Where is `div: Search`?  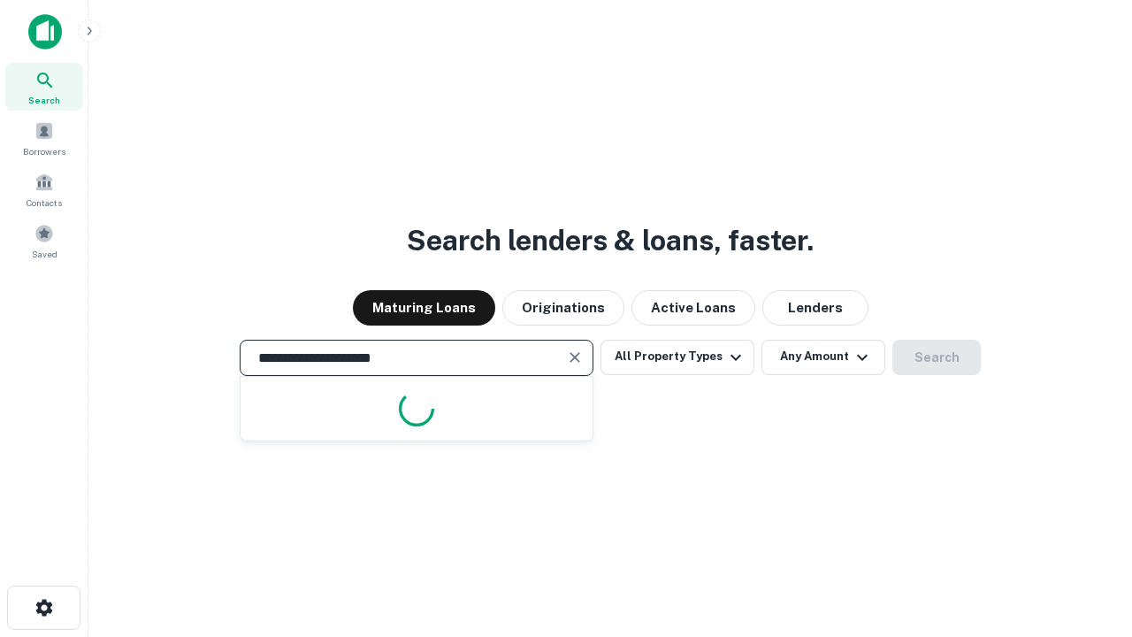
div: Search is located at coordinates (44, 87).